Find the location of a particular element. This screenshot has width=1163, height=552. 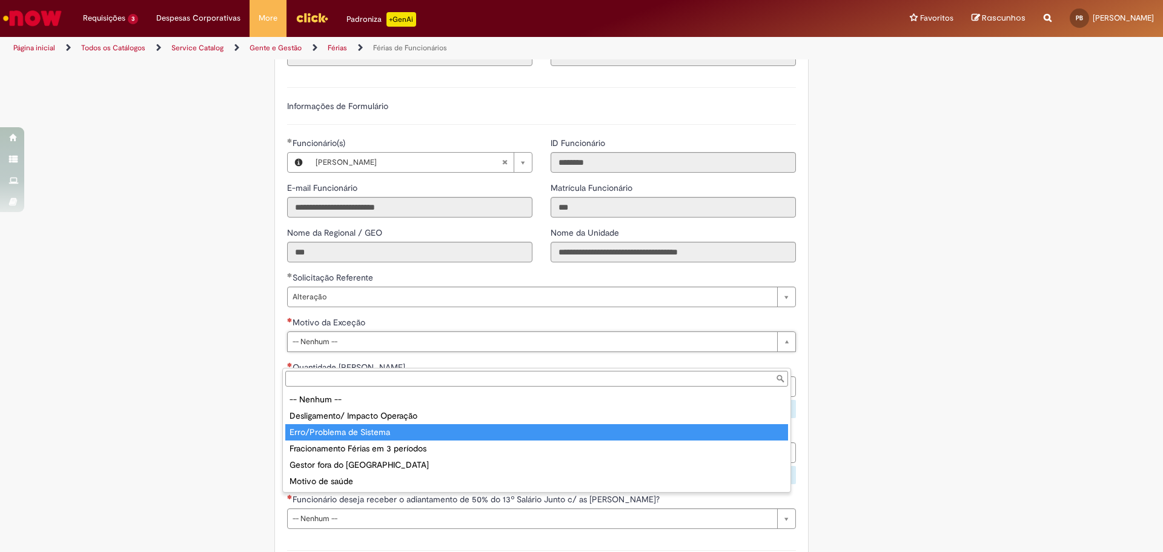

div: Fracionamento Férias em 3 períodos is located at coordinates (536, 448).